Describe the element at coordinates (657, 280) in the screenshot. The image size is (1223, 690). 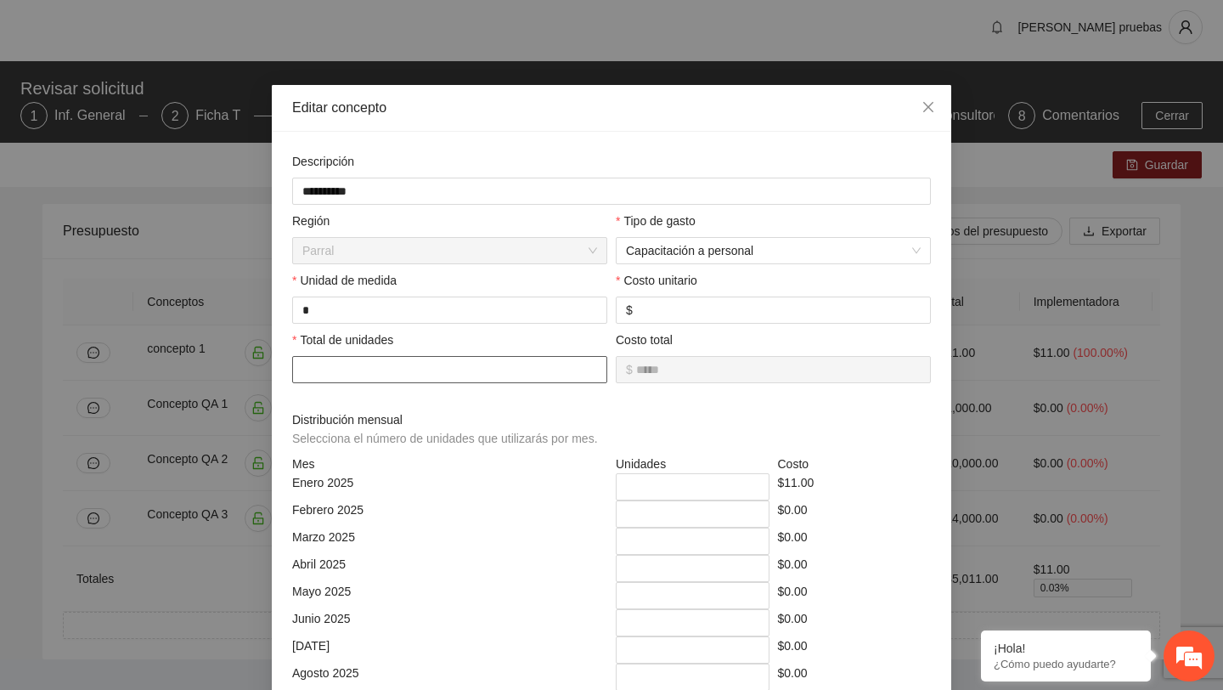
I see `label: Costo unitario` at that location.